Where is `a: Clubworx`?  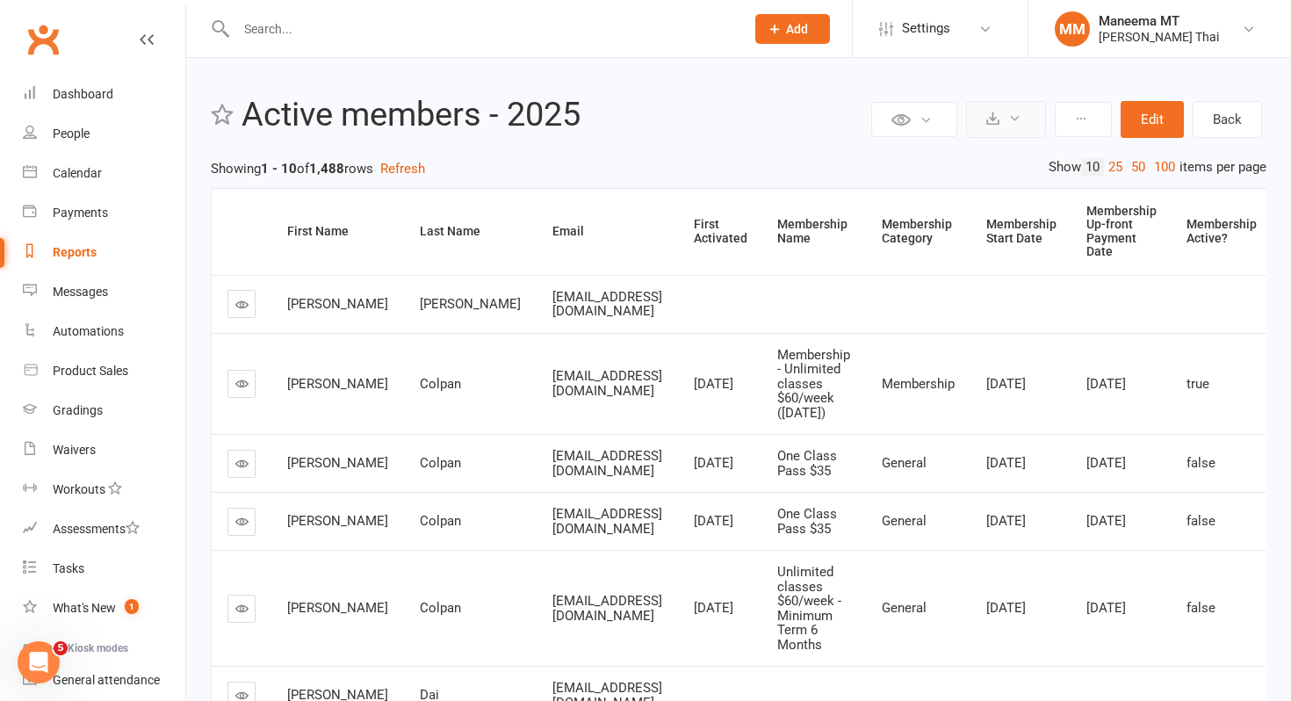 a: Clubworx is located at coordinates (43, 40).